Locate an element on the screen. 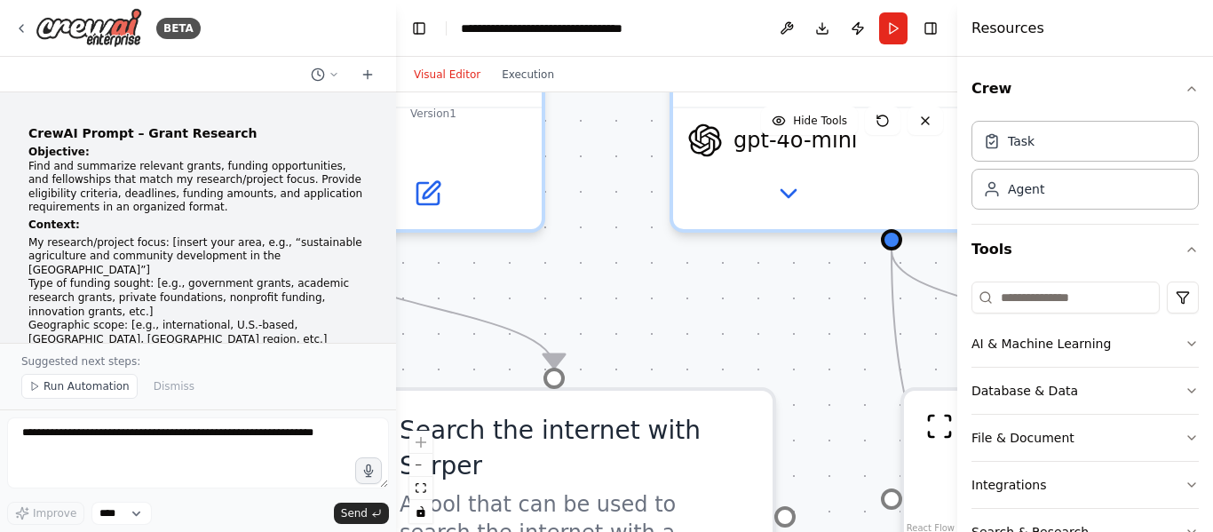  button: Switch to previous chat is located at coordinates (325, 75).